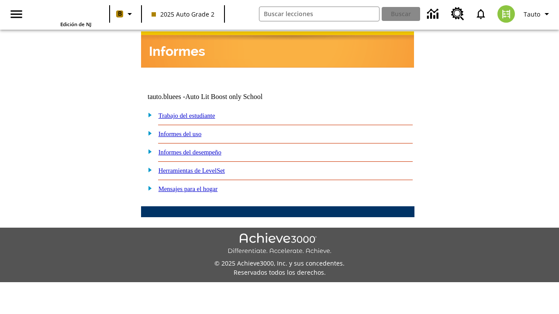  What do you see at coordinates (190, 152) in the screenshot?
I see `a: Informes del desempeño` at bounding box center [190, 152].